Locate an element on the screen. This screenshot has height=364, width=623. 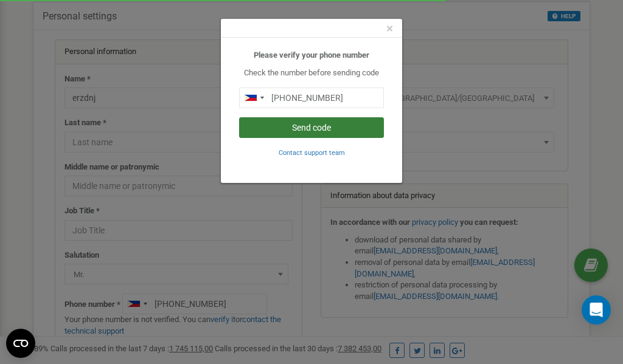
div: Open Intercom Messenger is located at coordinates (596, 310).